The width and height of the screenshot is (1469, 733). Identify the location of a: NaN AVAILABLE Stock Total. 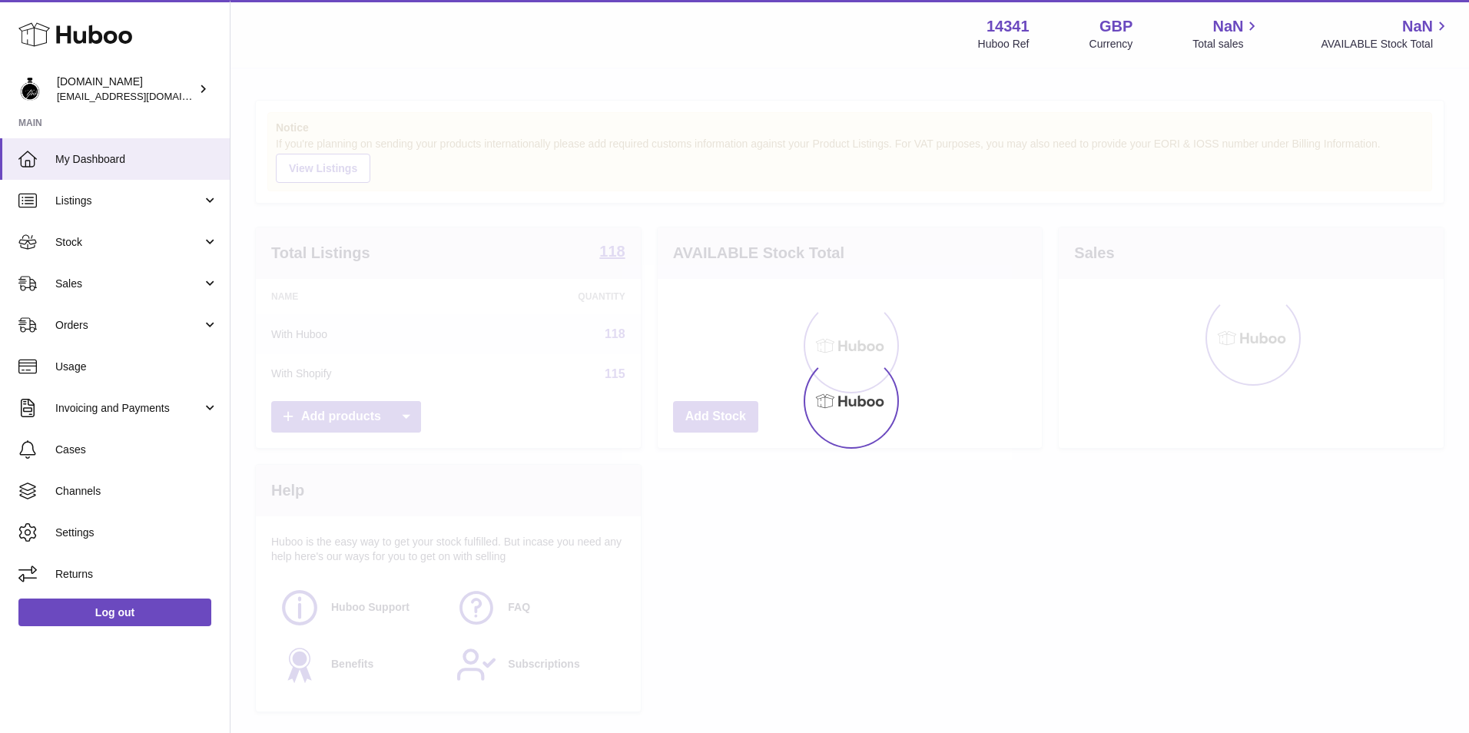
(1385, 34).